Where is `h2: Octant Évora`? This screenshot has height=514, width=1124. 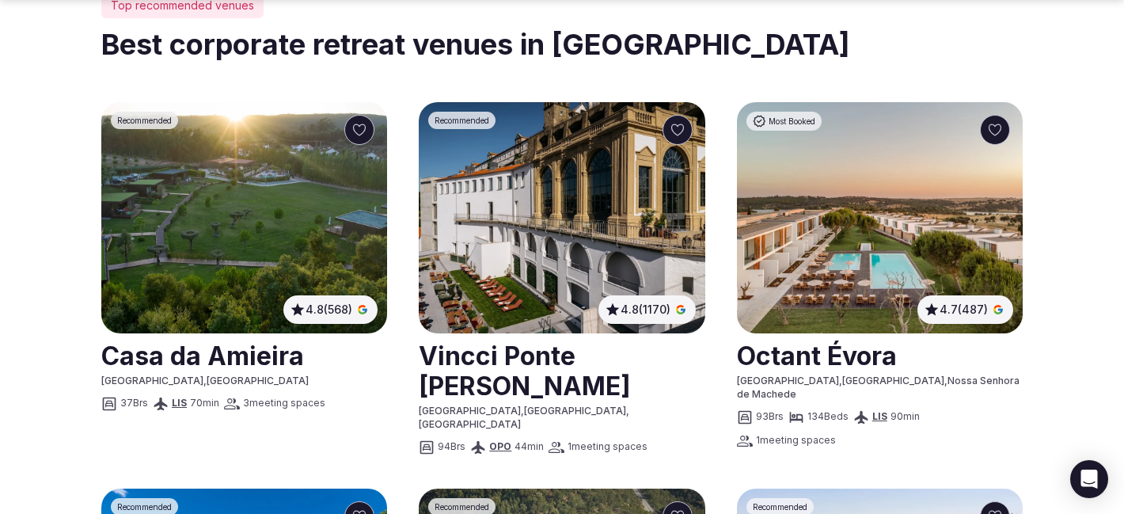 h2: Octant Évora is located at coordinates (880, 355).